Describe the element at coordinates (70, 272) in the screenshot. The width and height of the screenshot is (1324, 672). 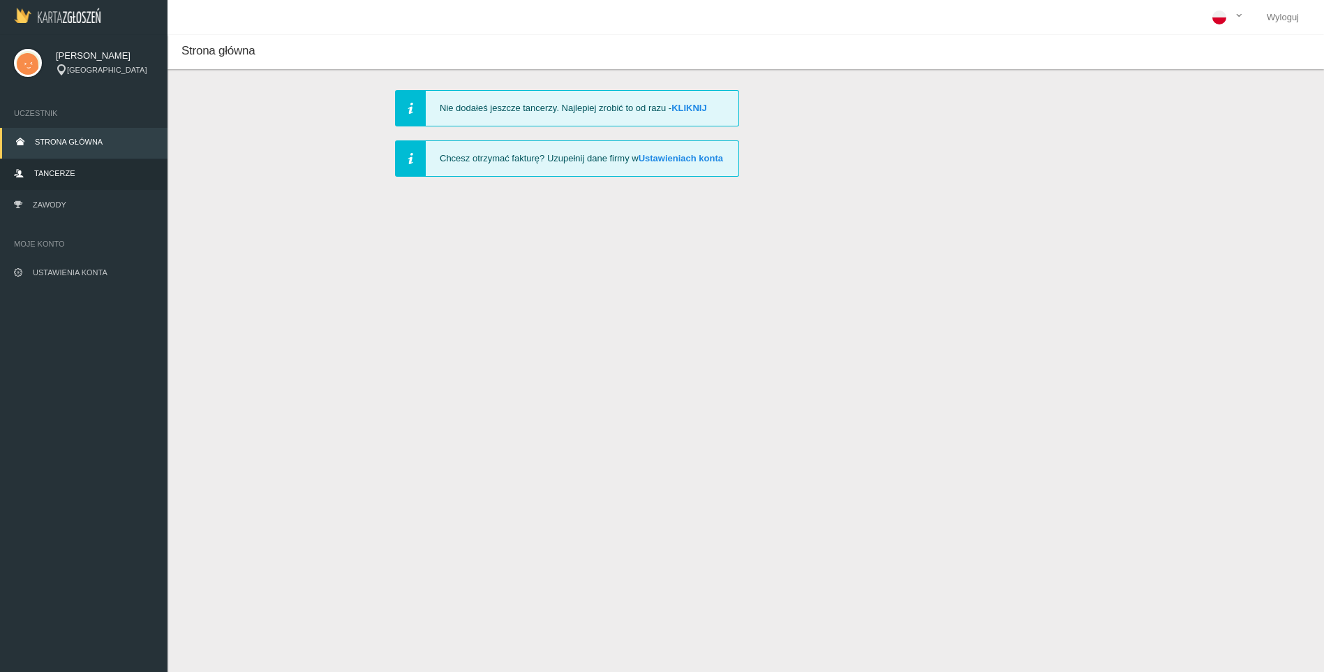
I see `span: Ustawienia konta` at that location.